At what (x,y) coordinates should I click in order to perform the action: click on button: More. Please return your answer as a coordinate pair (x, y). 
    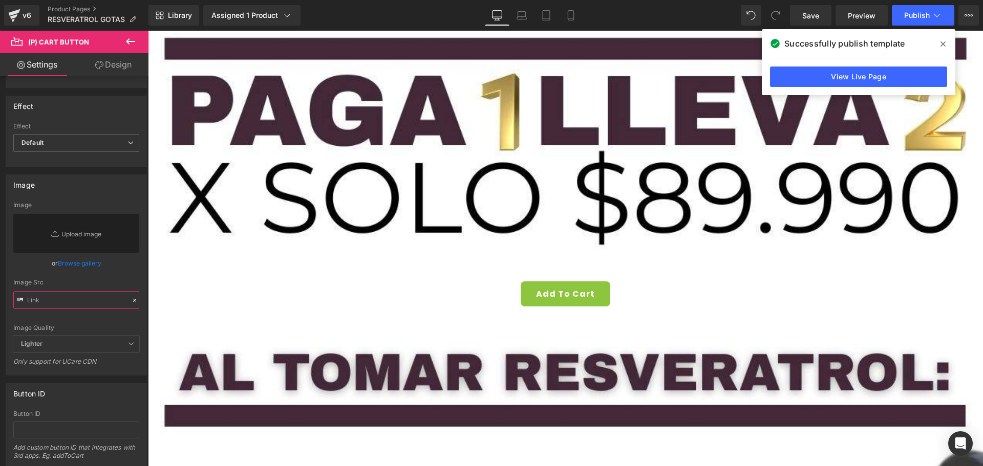
    Looking at the image, I should click on (968, 15).